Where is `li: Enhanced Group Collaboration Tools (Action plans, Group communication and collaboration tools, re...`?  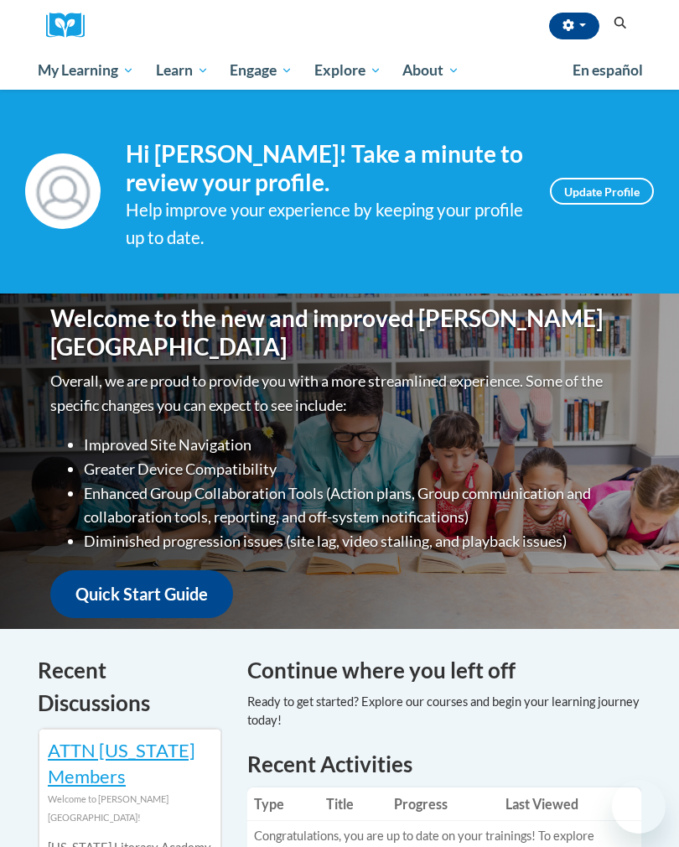 li: Enhanced Group Collaboration Tools (Action plans, Group communication and collaboration tools, re... is located at coordinates (356, 506).